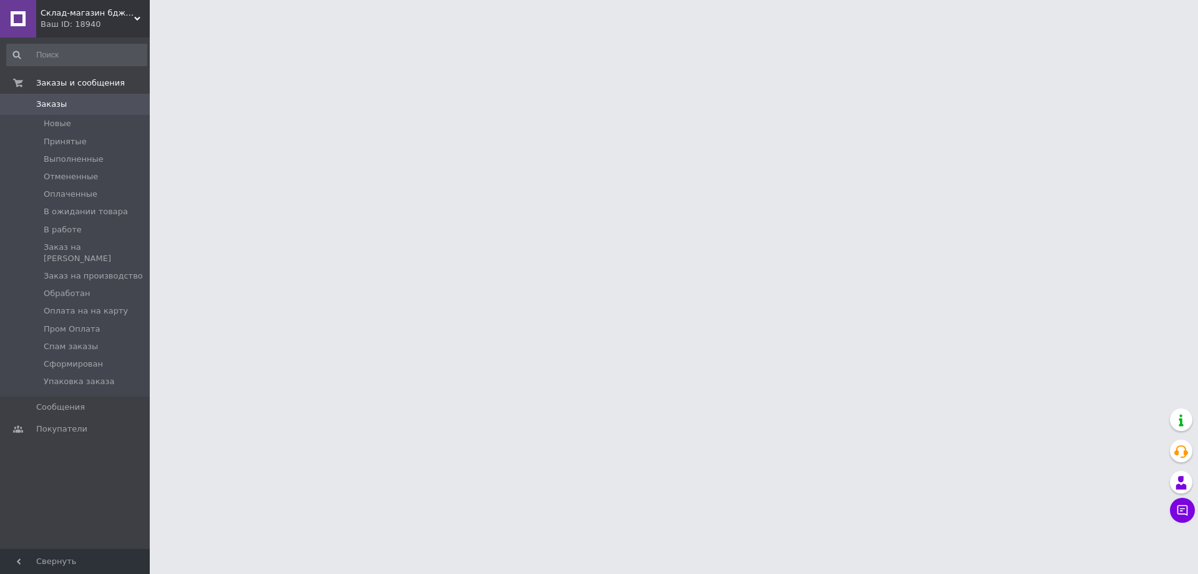 The height and width of the screenshot is (574, 1198). Describe the element at coordinates (86, 212) in the screenshot. I see `span: В ожидании товара` at that location.